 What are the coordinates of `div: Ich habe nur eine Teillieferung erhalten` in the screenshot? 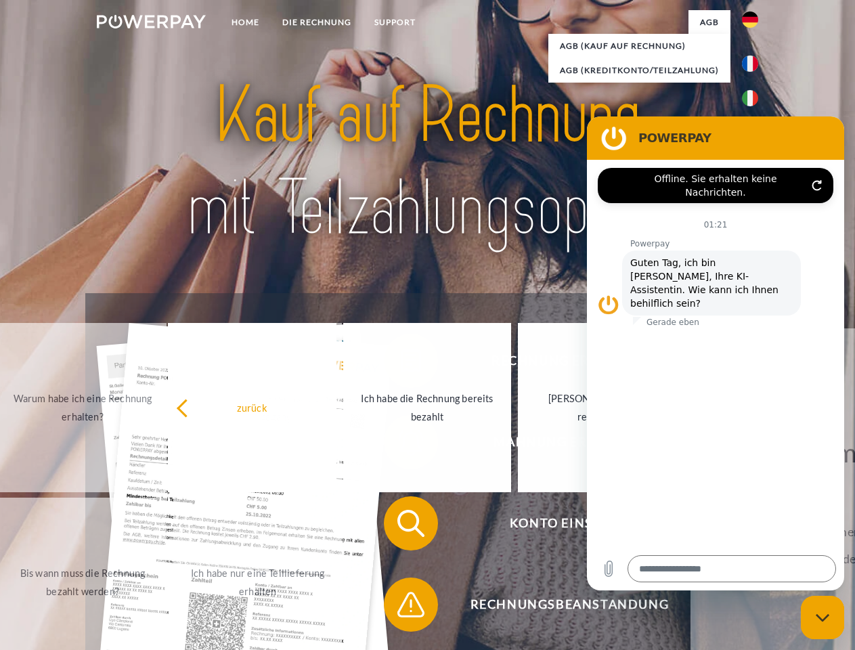 It's located at (257, 582).